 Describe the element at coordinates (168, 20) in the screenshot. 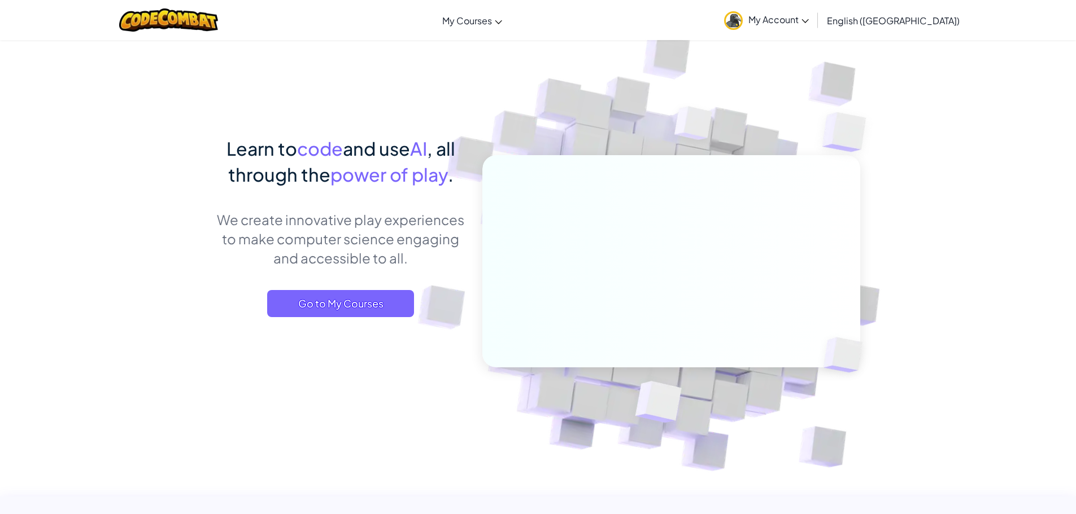

I see `img: CodeCombat logo` at that location.